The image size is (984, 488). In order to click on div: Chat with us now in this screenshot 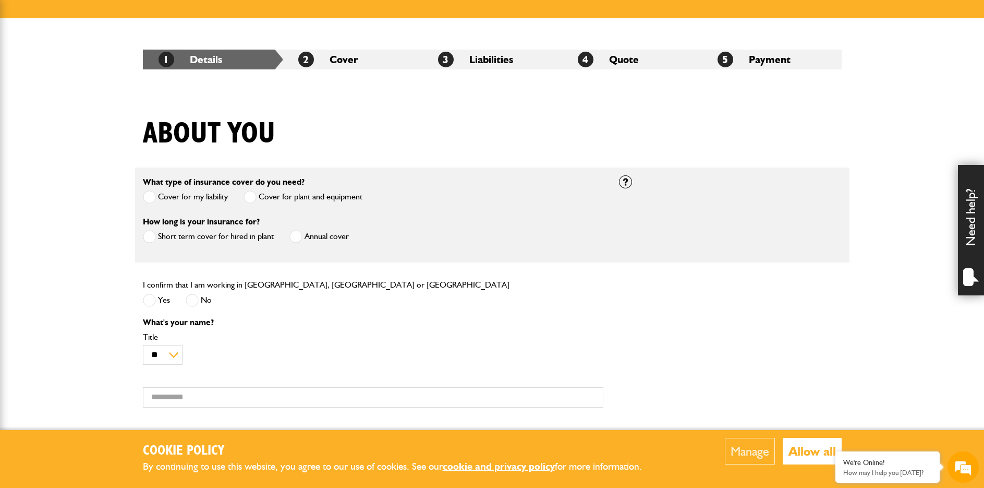, I will do `click(115, 65)`.